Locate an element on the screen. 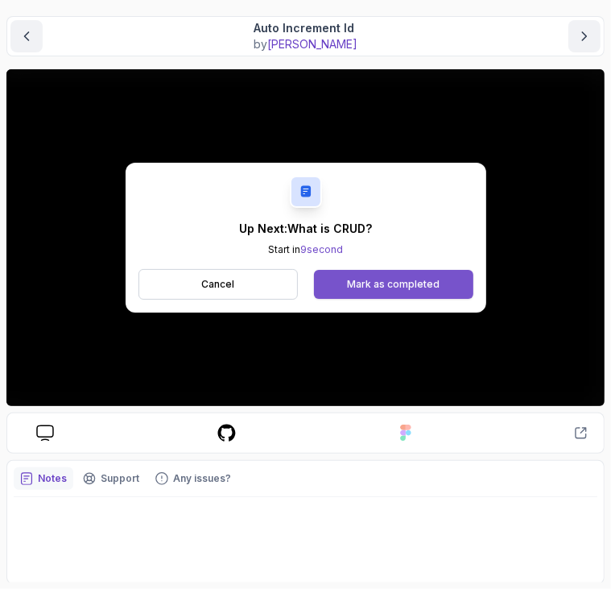 This screenshot has height=589, width=611. p: Up Next: What is CRUD? is located at coordinates (305, 229).